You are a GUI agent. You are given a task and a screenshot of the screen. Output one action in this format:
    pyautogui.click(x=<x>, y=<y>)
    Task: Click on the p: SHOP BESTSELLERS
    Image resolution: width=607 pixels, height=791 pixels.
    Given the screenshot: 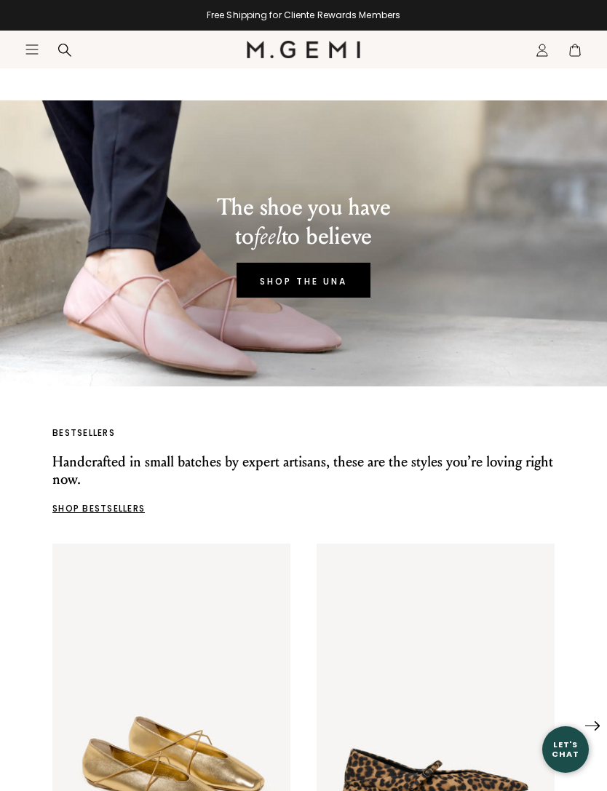 What is the action you would take?
    pyautogui.click(x=303, y=508)
    